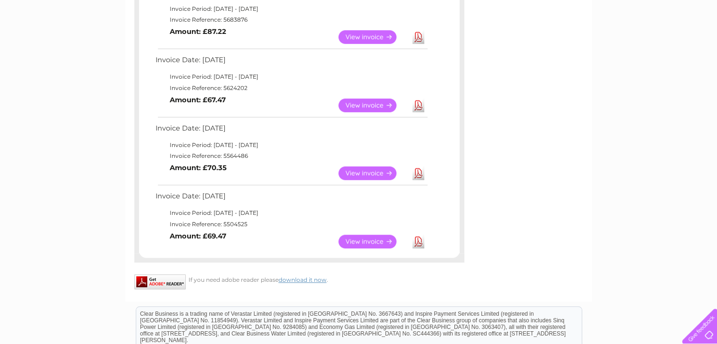 The width and height of the screenshot is (717, 344). What do you see at coordinates (303, 280) in the screenshot?
I see `a: download it now` at bounding box center [303, 280].